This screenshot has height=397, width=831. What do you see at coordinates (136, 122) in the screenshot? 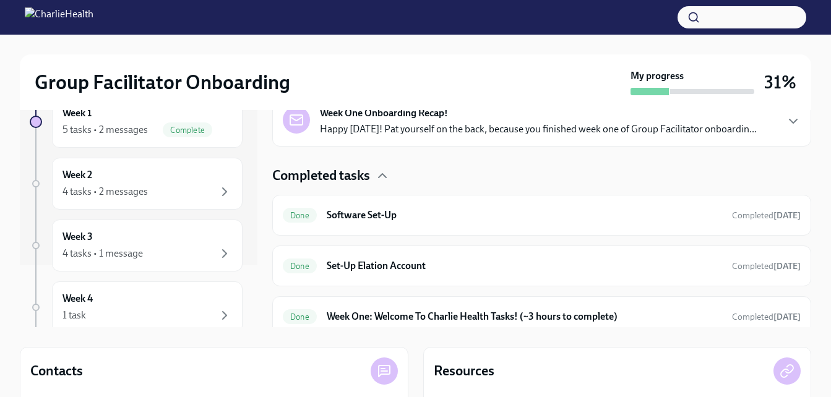
I see `a: Week 15 tasks • 2 messagesComplete` at bounding box center [136, 122].